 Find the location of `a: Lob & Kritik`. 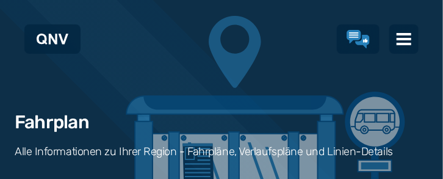

a: Lob & Kritik is located at coordinates (358, 39).